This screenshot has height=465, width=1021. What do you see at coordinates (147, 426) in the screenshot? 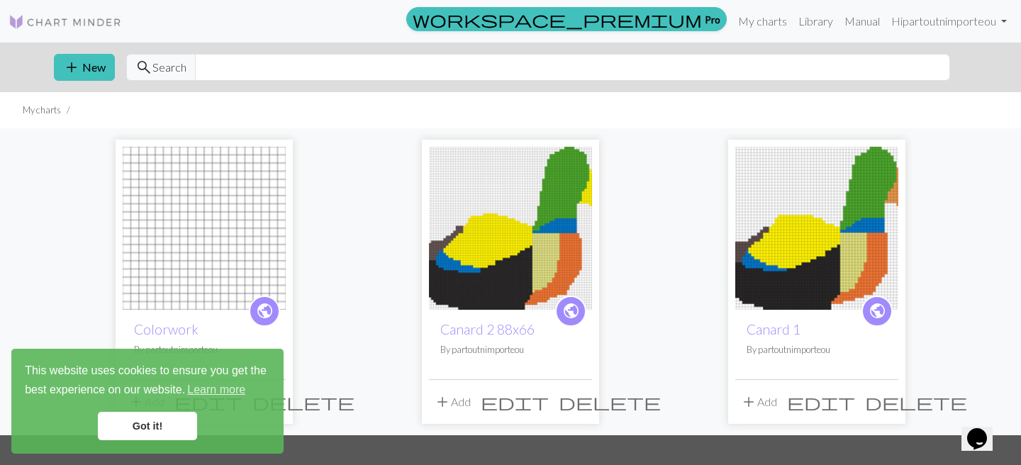
I see `a: dismiss cookie message` at bounding box center [147, 426].